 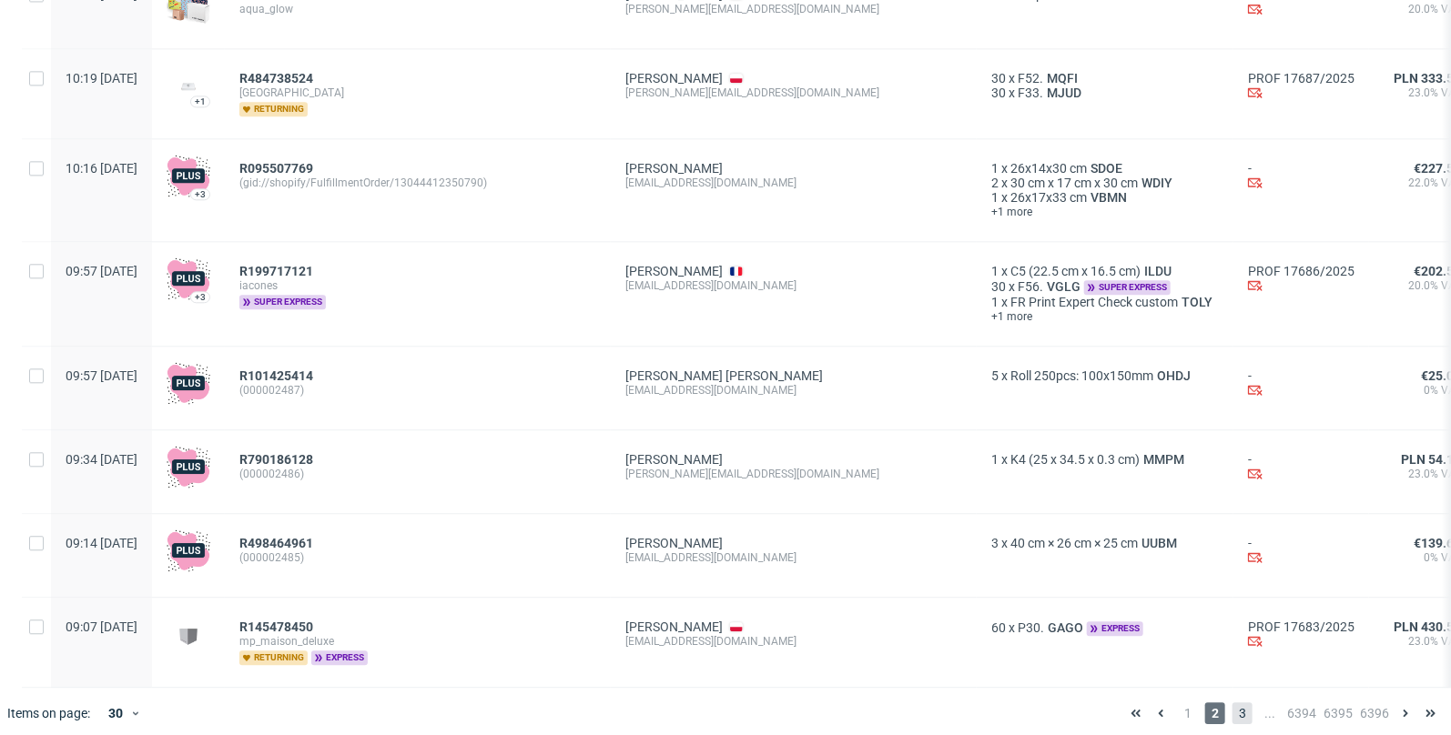 What do you see at coordinates (418, 9) in the screenshot?
I see `span: aqua_glow` at bounding box center [418, 9].